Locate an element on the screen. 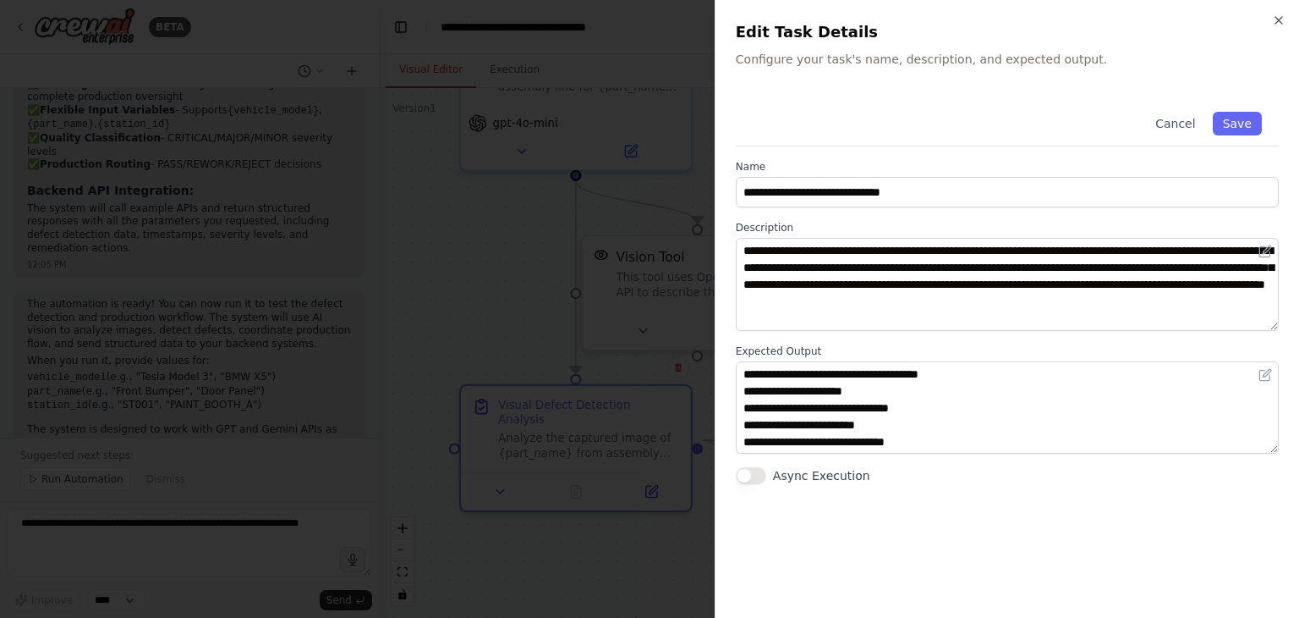 The width and height of the screenshot is (1299, 618). label: Name is located at coordinates (1007, 167).